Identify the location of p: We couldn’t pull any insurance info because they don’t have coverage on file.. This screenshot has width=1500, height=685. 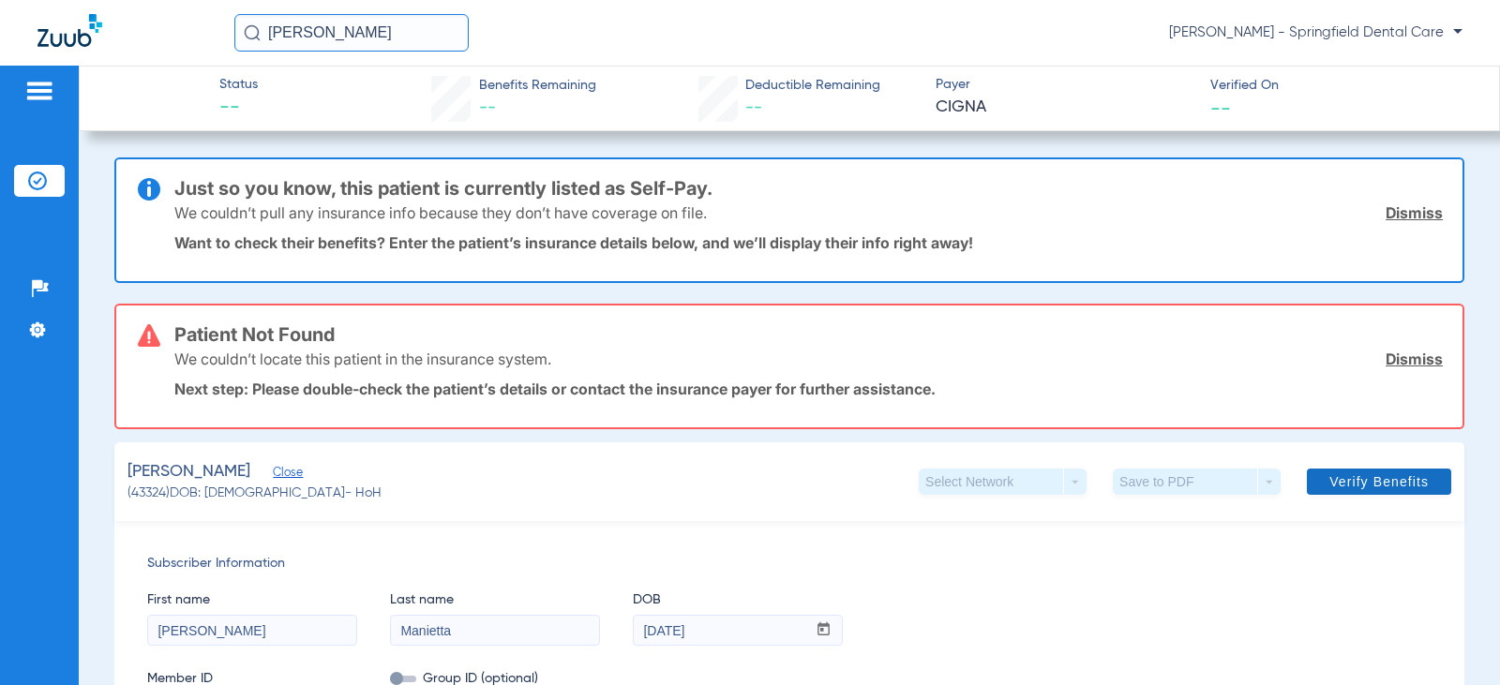
(441, 213).